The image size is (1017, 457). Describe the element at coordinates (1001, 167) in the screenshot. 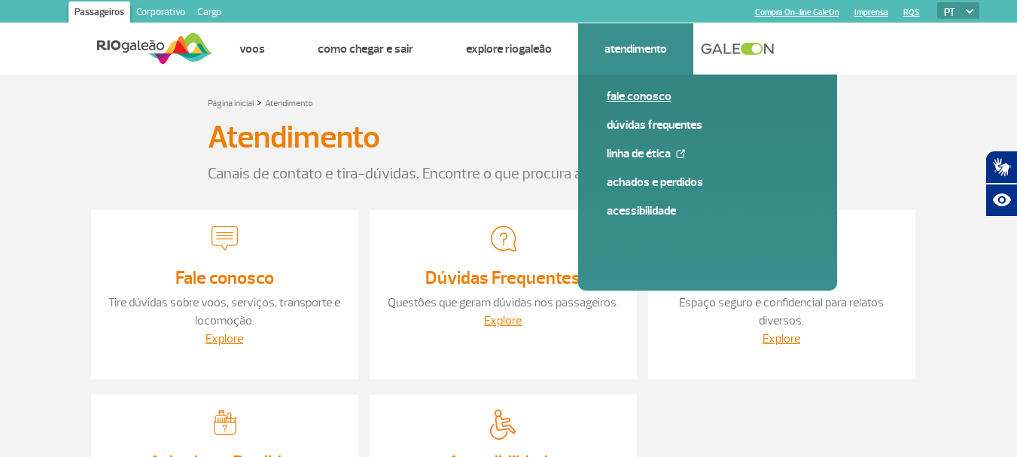

I see `button: Abrir tradutor de língua de sinais.` at that location.